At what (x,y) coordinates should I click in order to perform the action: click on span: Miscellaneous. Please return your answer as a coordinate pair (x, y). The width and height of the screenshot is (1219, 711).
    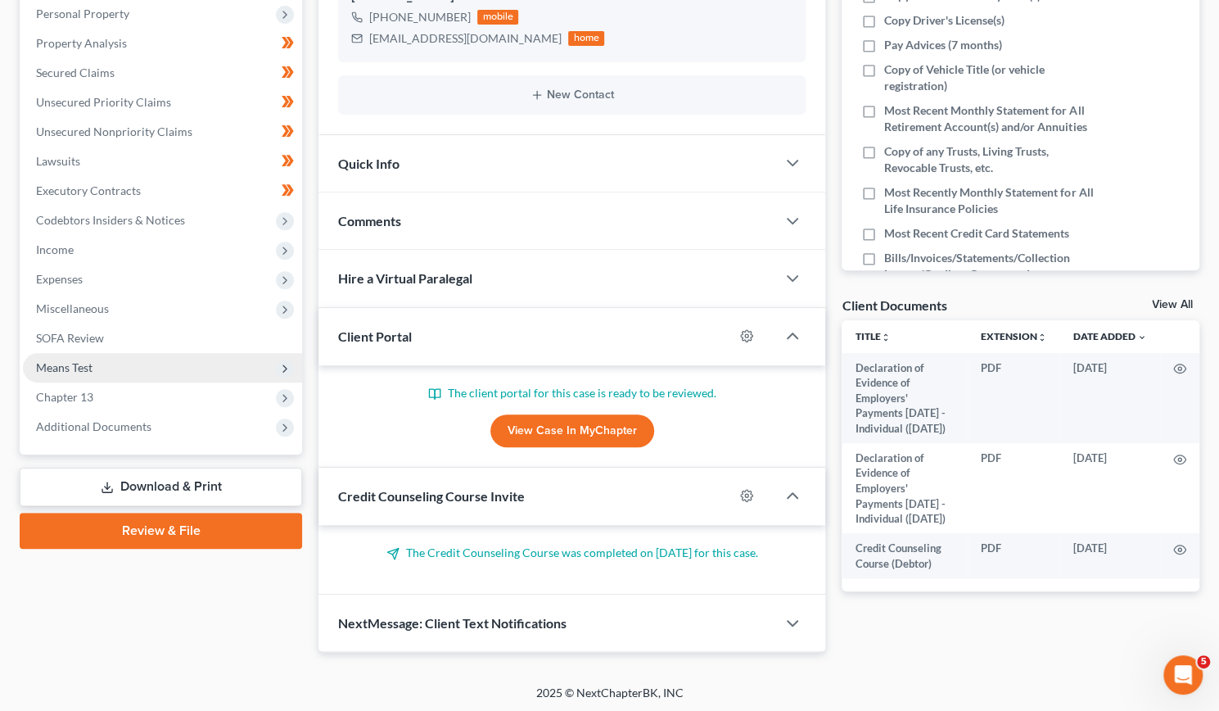
    Looking at the image, I should click on (72, 308).